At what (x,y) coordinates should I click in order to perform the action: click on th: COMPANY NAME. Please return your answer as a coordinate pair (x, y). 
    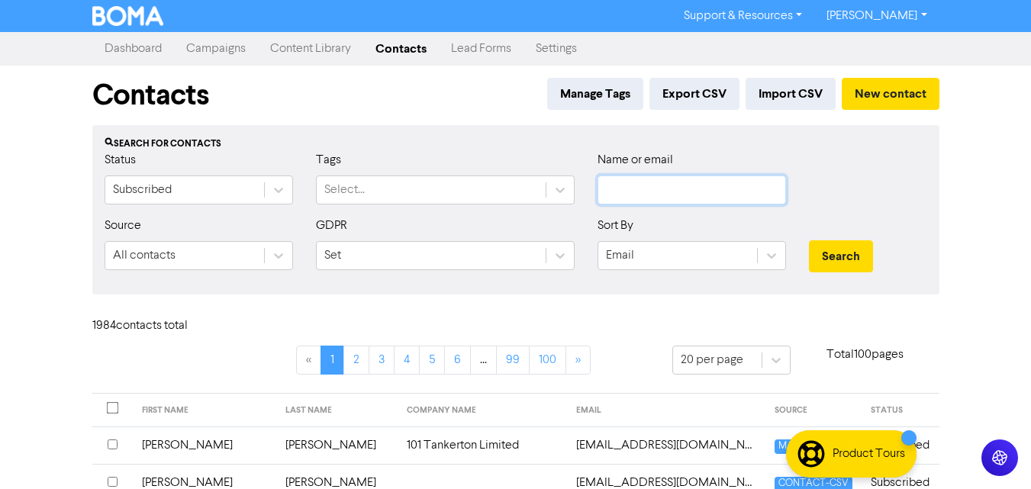
    Looking at the image, I should click on (482, 410).